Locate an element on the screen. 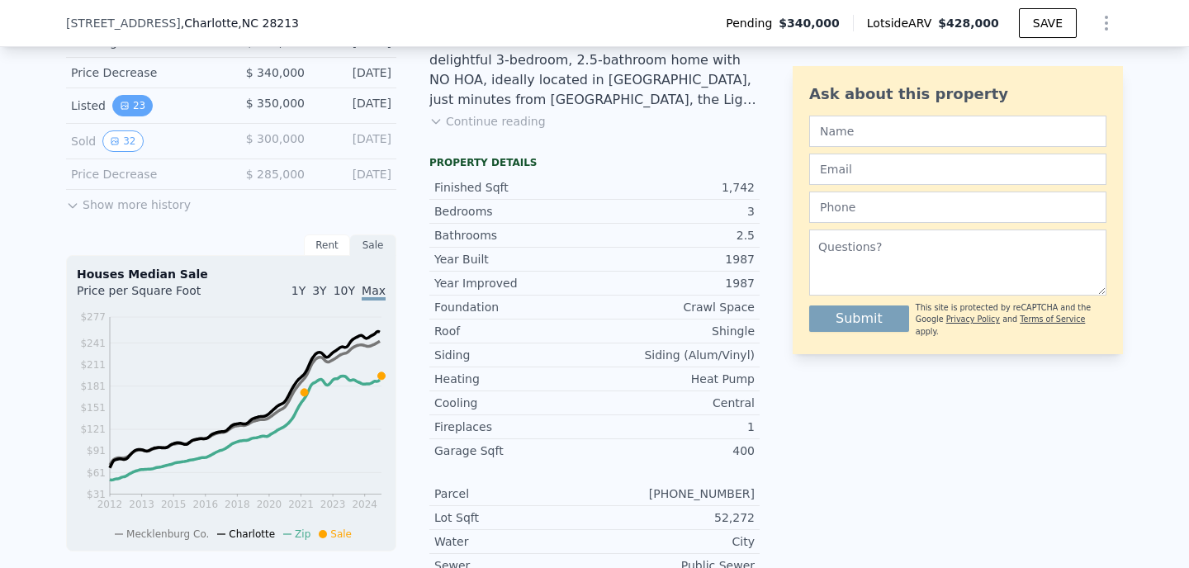  div: Fireplaces is located at coordinates (514, 427).